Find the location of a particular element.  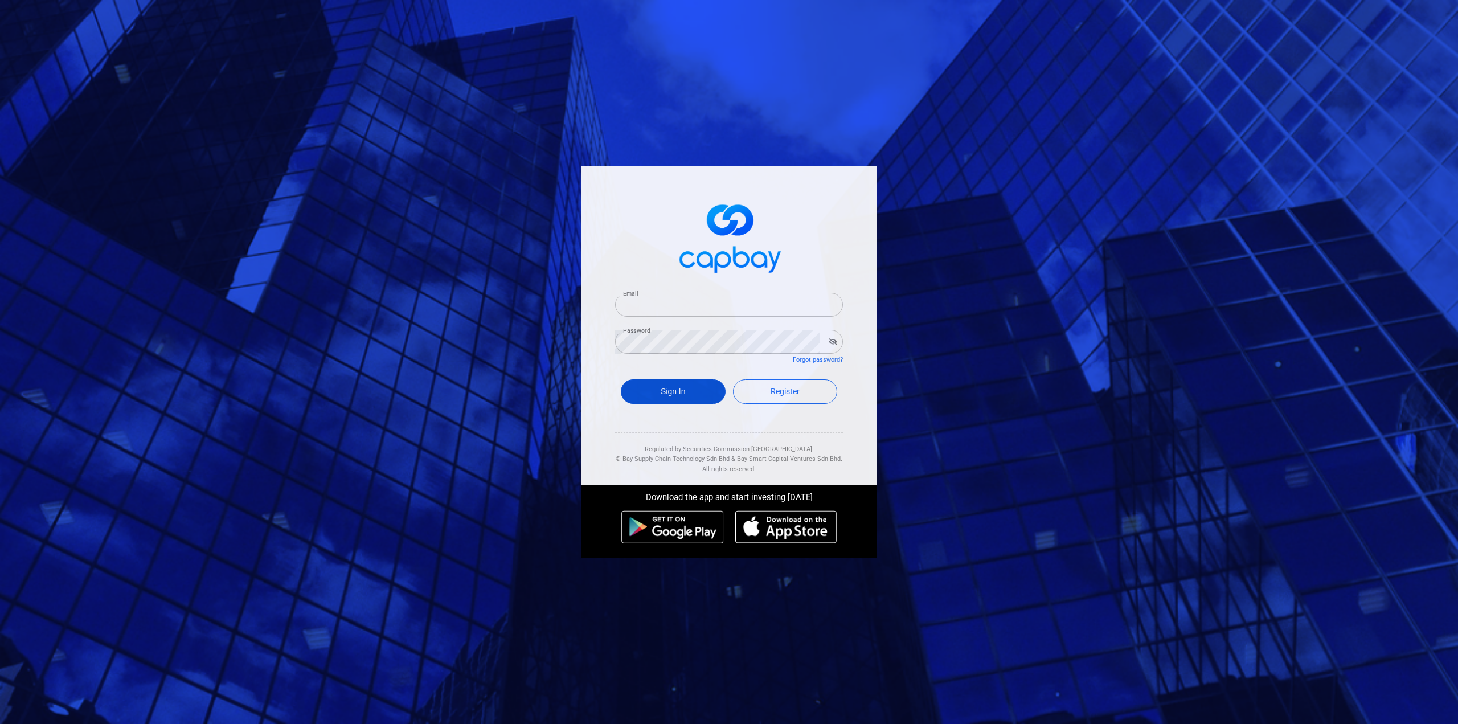

a: Forgot password? is located at coordinates (818, 359).